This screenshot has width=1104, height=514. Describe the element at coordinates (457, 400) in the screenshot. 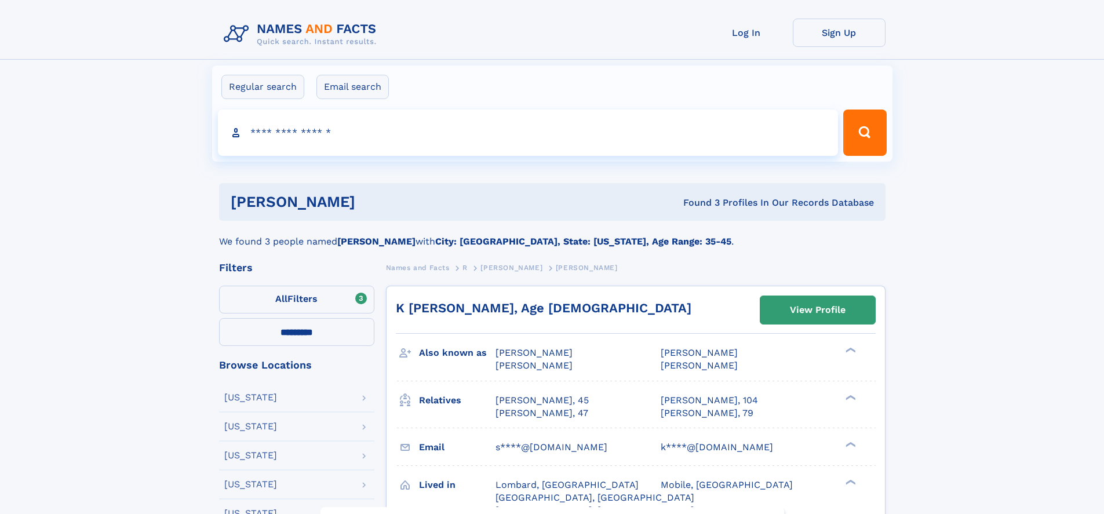

I see `h3: Relatives` at that location.